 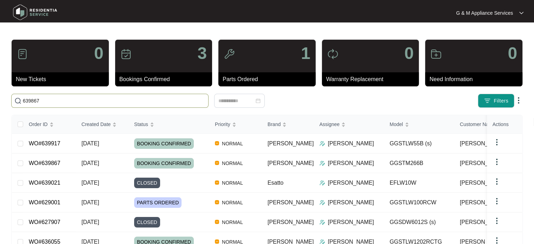 I want to click on td: EFLW10W, so click(x=419, y=183).